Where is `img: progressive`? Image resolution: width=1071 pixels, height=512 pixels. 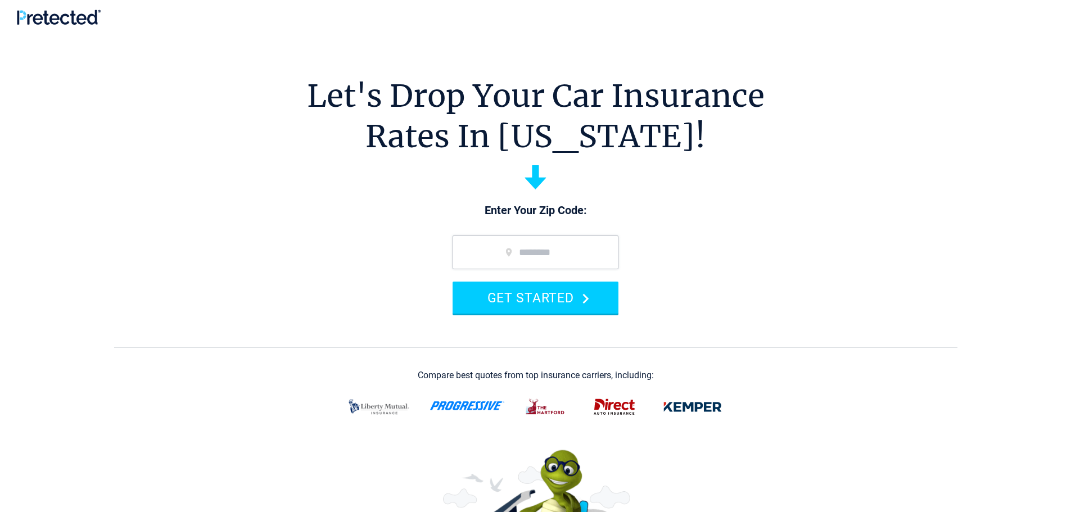 img: progressive is located at coordinates (467, 406).